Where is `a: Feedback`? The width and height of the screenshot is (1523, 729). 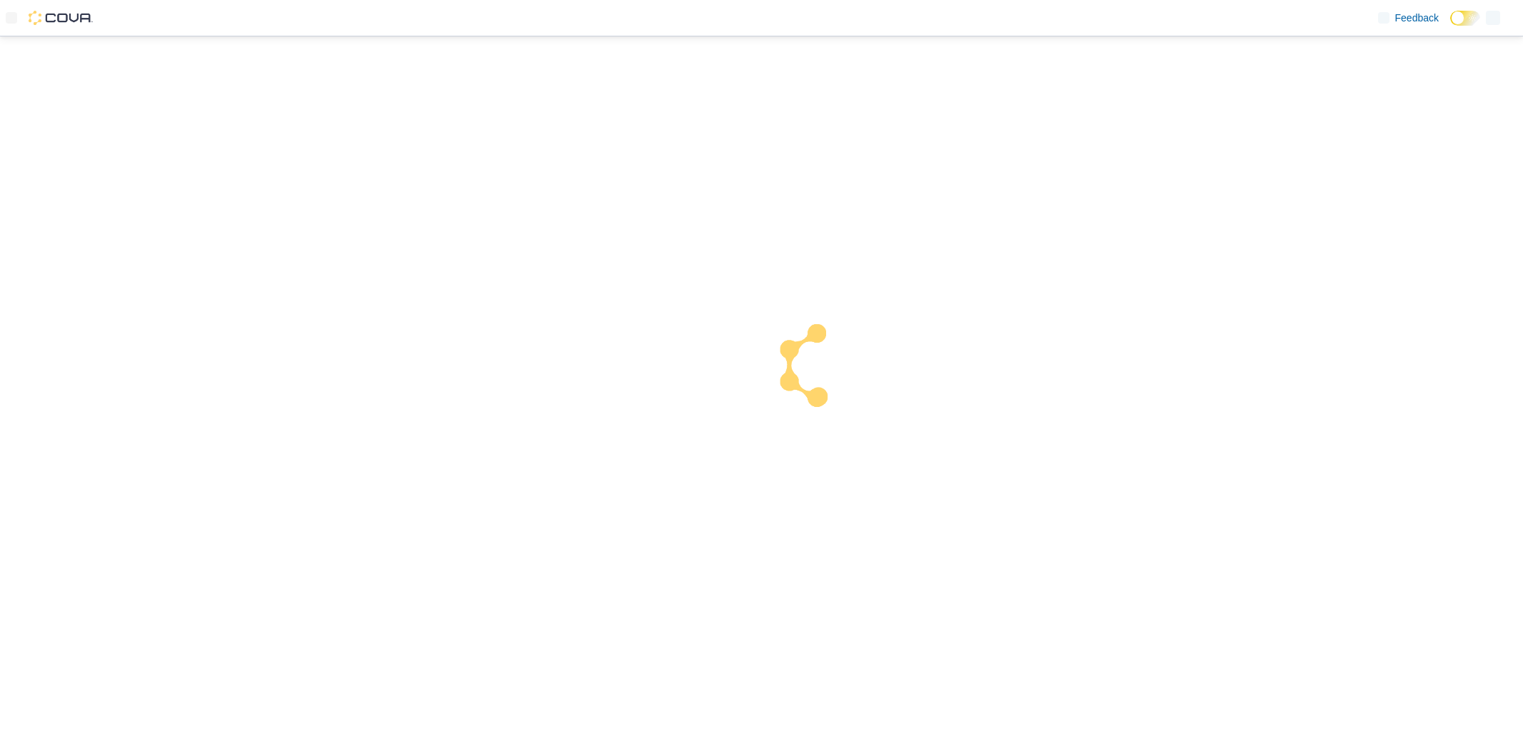
a: Feedback is located at coordinates (1408, 18).